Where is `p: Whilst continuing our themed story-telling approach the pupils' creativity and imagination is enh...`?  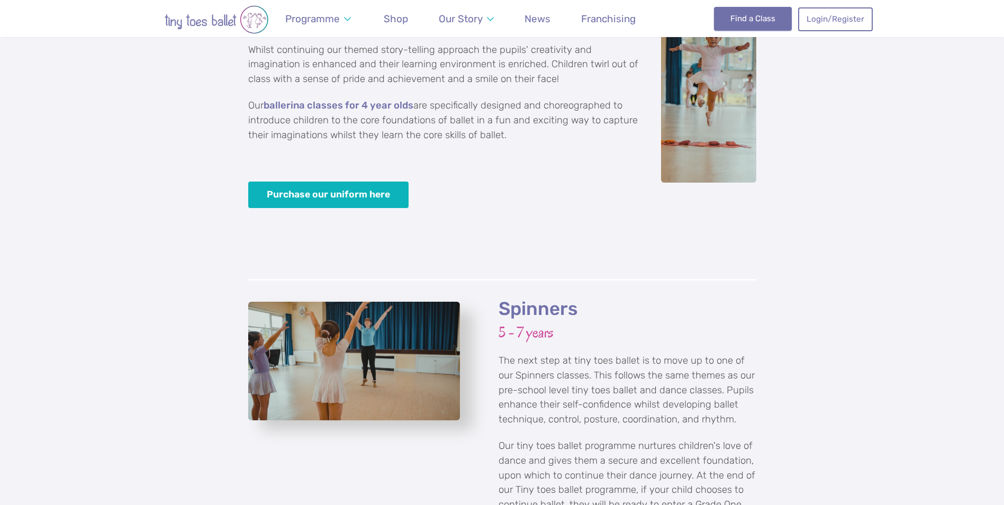 p: Whilst continuing our themed story-telling approach the pupils' creativity and imagination is enh... is located at coordinates (502, 65).